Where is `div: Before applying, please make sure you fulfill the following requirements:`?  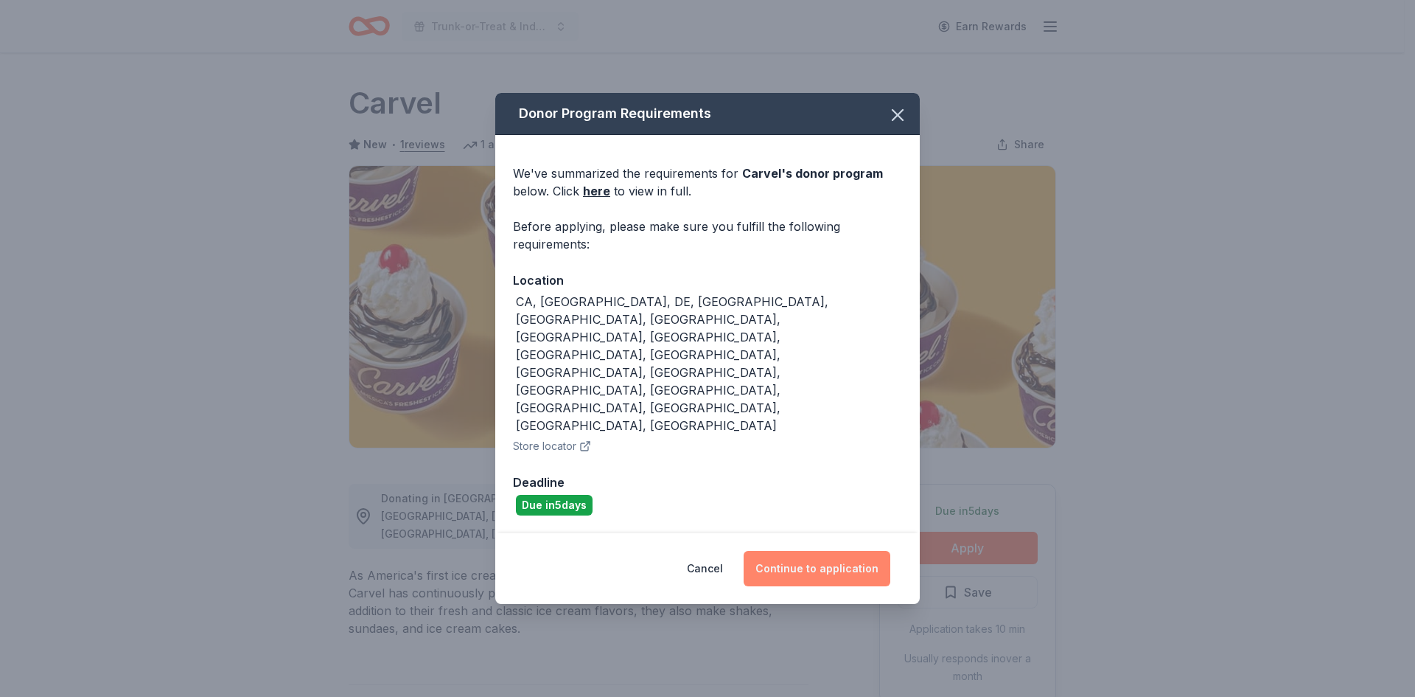 div: Before applying, please make sure you fulfill the following requirements: is located at coordinates (708, 235).